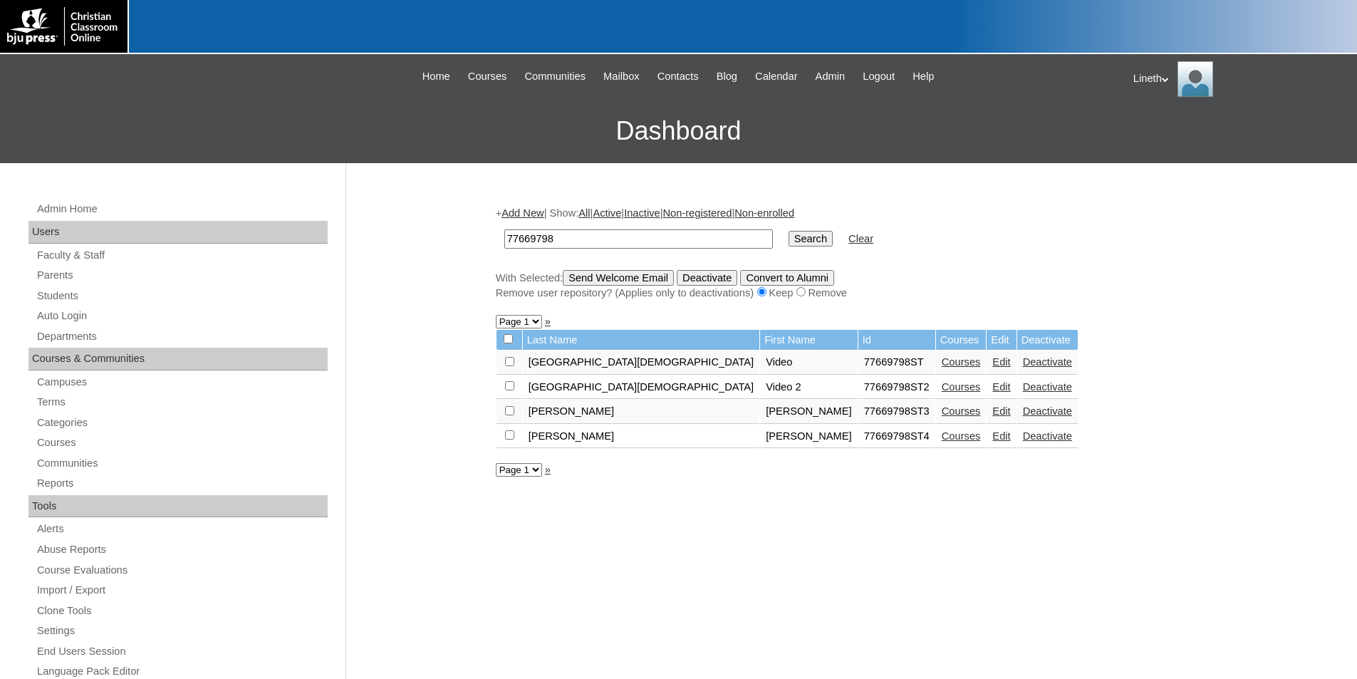 This screenshot has height=679, width=1357. Describe the element at coordinates (1195, 79) in the screenshot. I see `img: Lineth Carreon` at that location.